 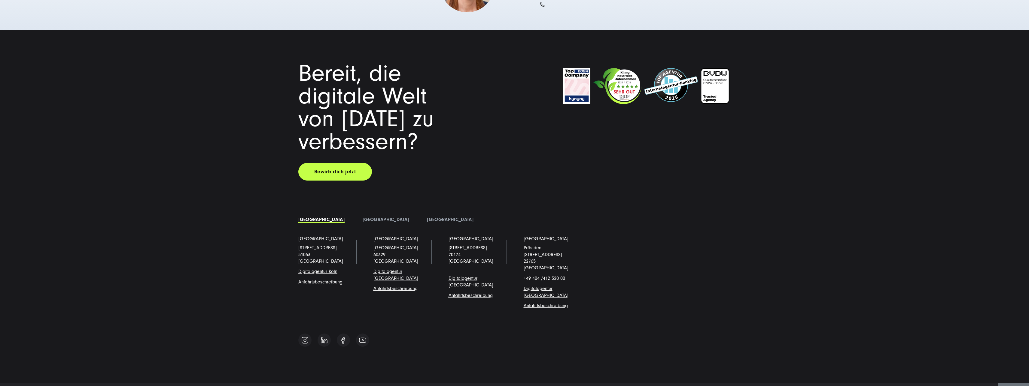 What do you see at coordinates (617, 86) in the screenshot?
I see `img: Klimaneutrales Unternehmen SUNZINET GmbH.svg` at bounding box center [617, 86].